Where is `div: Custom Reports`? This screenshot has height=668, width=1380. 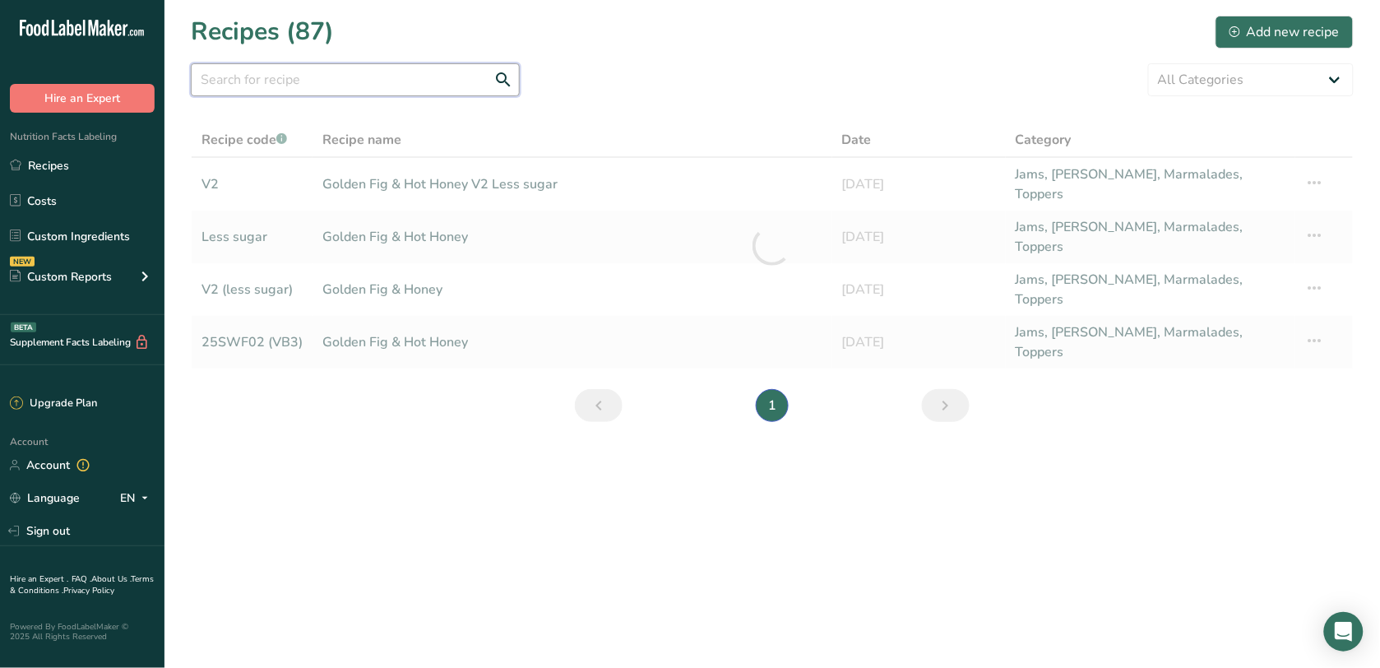 div: Custom Reports is located at coordinates (61, 276).